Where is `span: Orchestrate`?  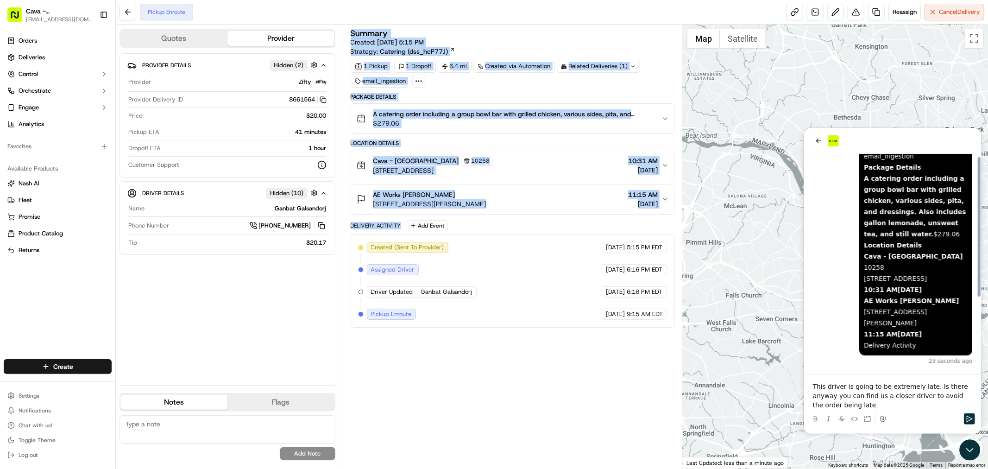 span: Orchestrate is located at coordinates (35, 91).